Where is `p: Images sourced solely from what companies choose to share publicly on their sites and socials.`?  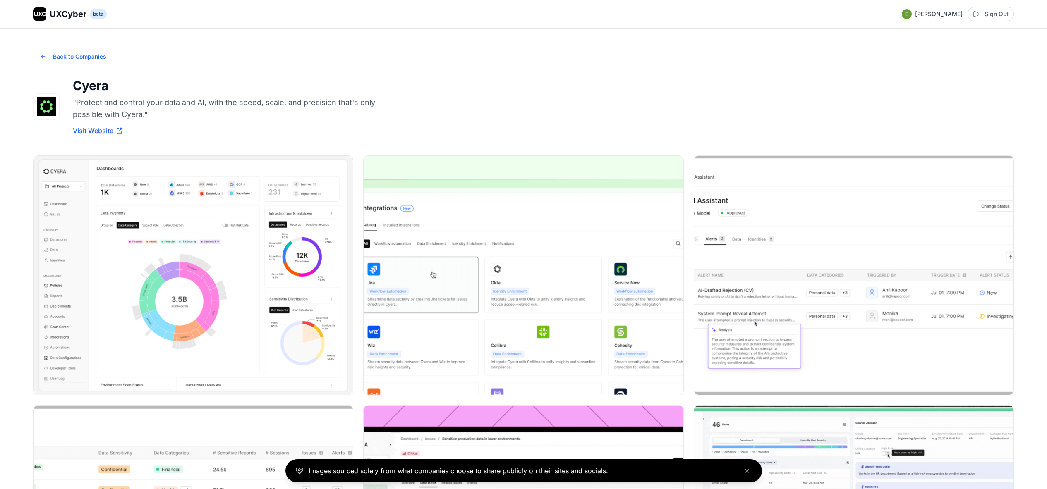
p: Images sourced solely from what companies choose to share publicly on their sites and socials. is located at coordinates (458, 471).